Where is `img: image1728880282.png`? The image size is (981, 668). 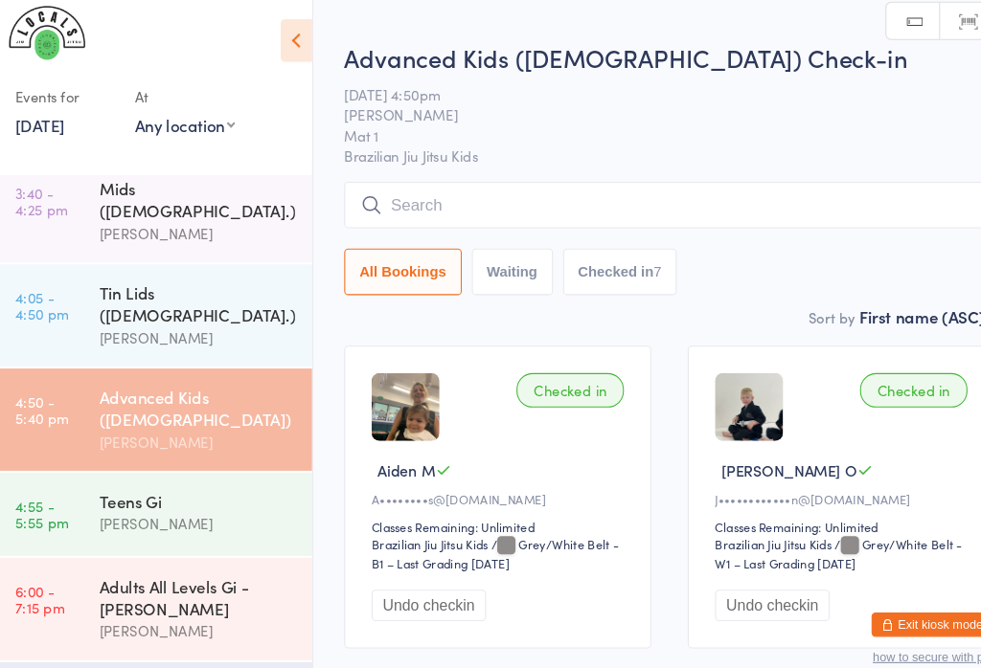
img: image1728880282.png is located at coordinates (718, 394).